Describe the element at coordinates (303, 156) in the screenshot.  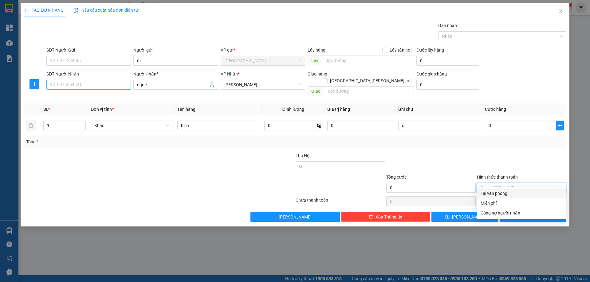
I see `span: Thu Hộ` at that location.